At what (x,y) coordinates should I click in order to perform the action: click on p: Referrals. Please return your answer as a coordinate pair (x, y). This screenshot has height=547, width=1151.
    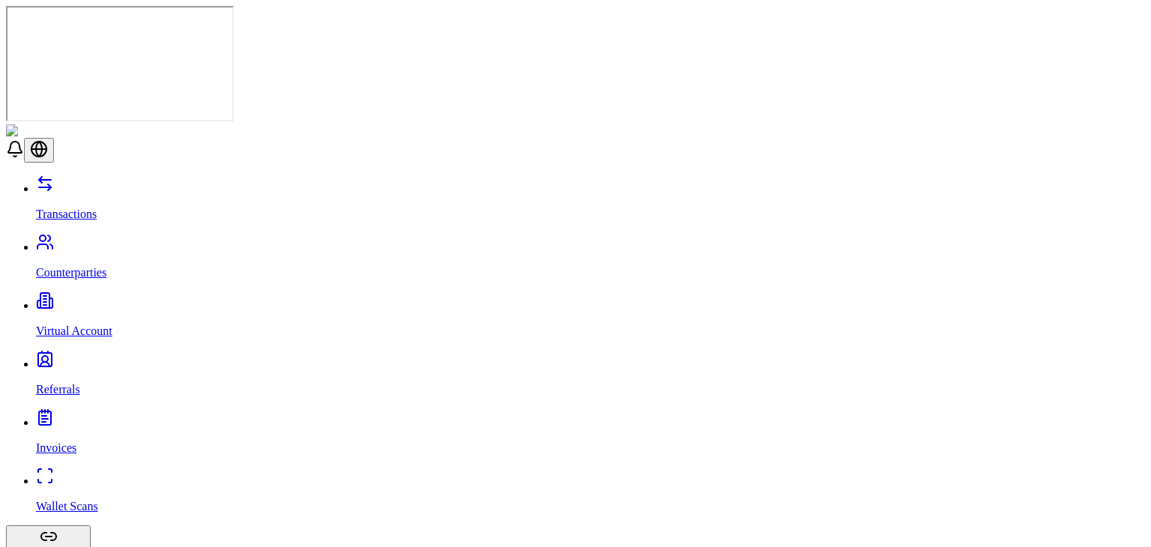
    Looking at the image, I should click on (591, 390).